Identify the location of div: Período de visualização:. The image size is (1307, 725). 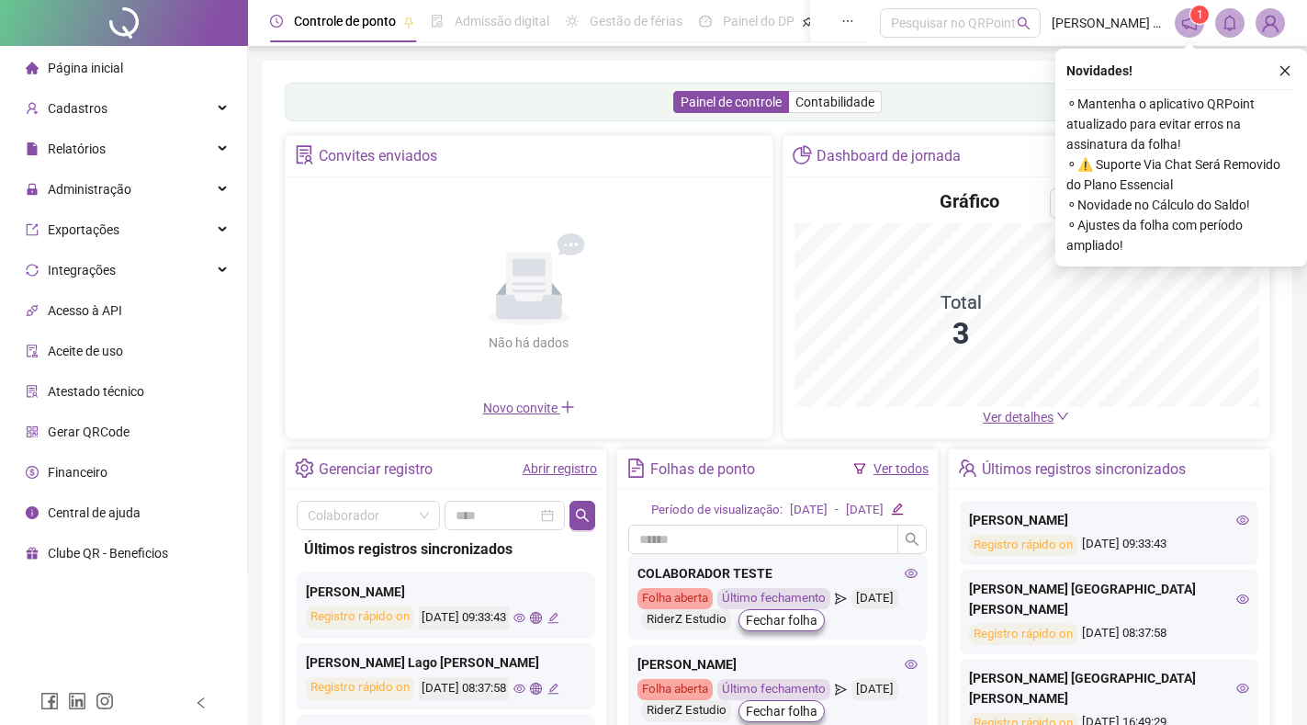
(717, 510).